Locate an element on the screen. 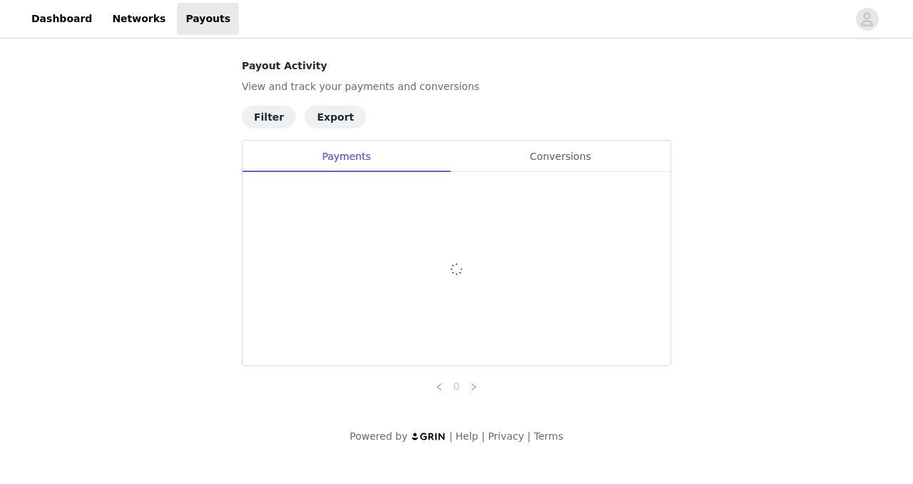 The width and height of the screenshot is (913, 484). img: logo is located at coordinates (429, 436).